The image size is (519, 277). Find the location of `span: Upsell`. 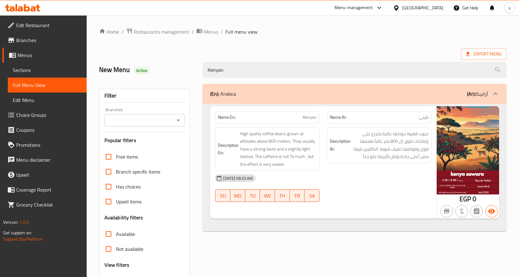

span: Upsell is located at coordinates (49, 175).